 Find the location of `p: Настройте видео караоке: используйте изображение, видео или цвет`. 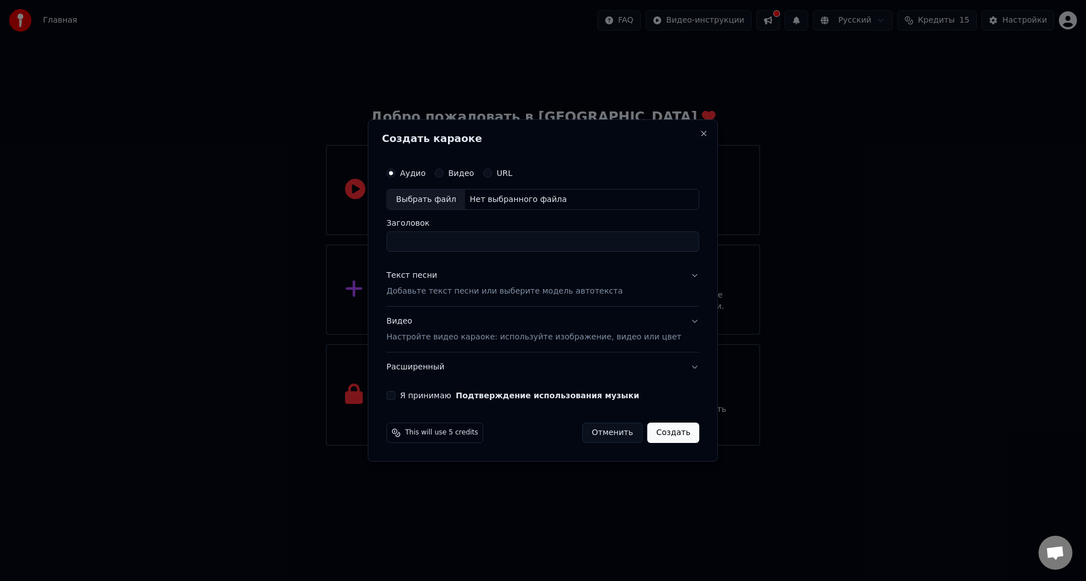

p: Настройте видео караоке: используйте изображение, видео или цвет is located at coordinates (533, 337).